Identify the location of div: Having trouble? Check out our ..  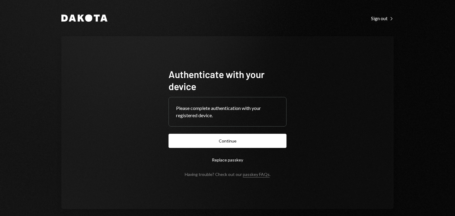
(227, 174).